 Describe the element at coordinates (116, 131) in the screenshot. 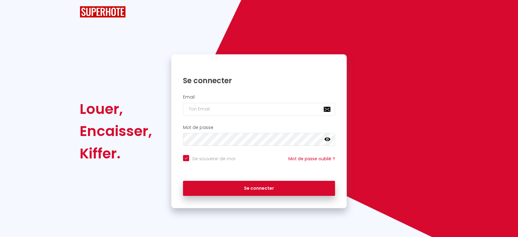

I see `div: Encaisser,` at that location.